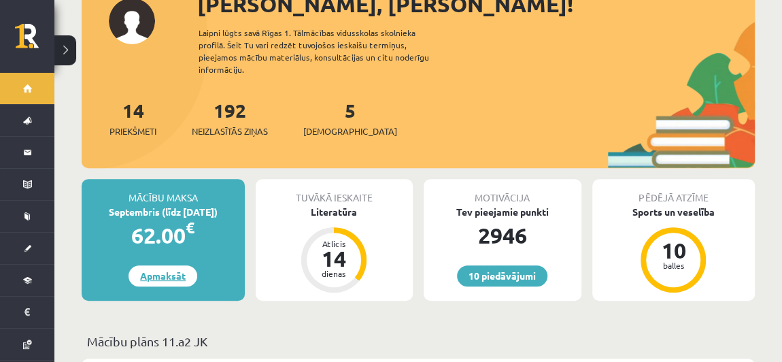 This screenshot has width=782, height=362. I want to click on div: Laipni lūgts savā Rīgas 1. Tālmācības vidusskolas skolnieka profilā. Šeit Tu vari redzēt tuvojošo..., so click(326, 51).